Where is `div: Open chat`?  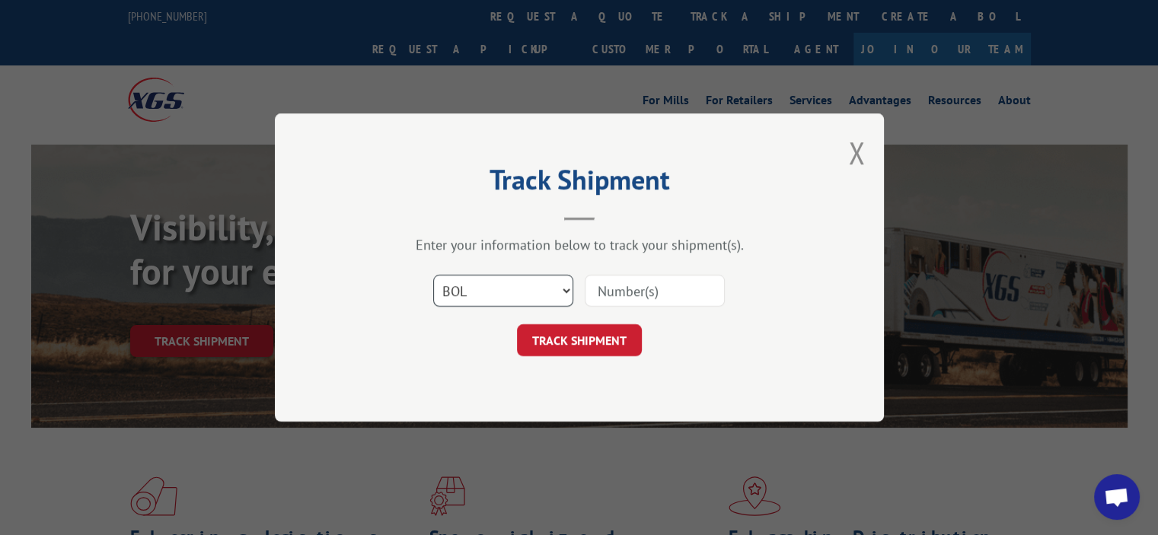 div: Open chat is located at coordinates (1117, 497).